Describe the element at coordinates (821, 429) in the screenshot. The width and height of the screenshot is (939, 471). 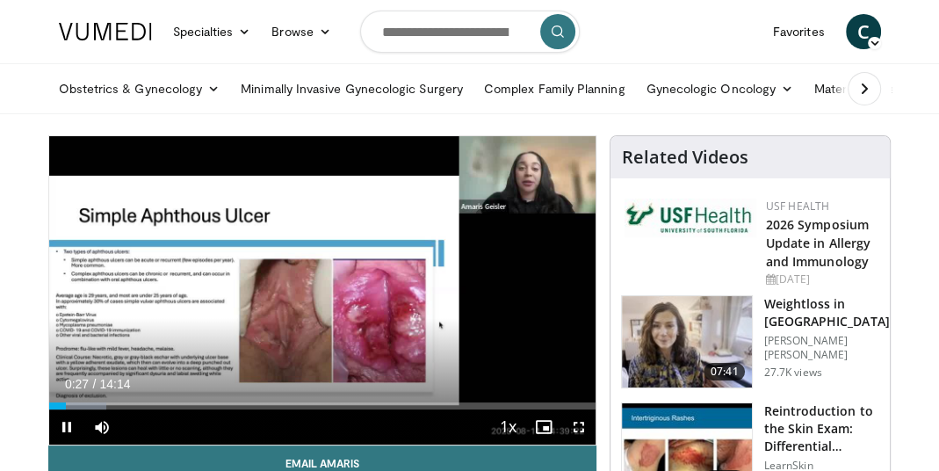
I see `h3: Reintroduction to the Skin Exam: Differential Diagnosis Based on the…` at that location.